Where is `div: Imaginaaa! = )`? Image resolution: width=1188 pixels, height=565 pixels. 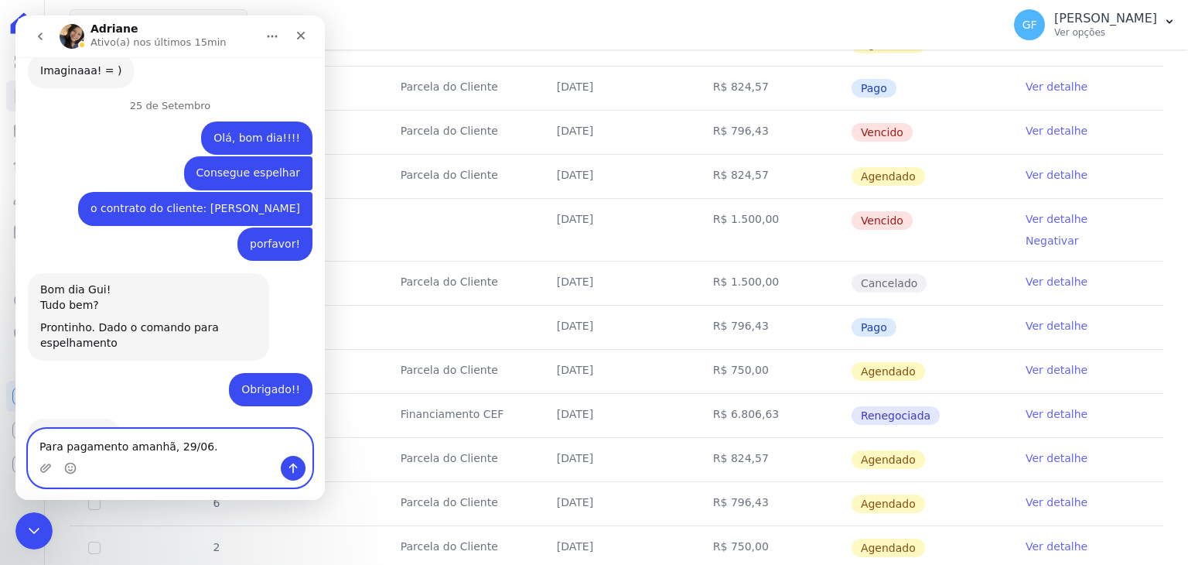 div: Imaginaaa! = ) is located at coordinates (65, 56).